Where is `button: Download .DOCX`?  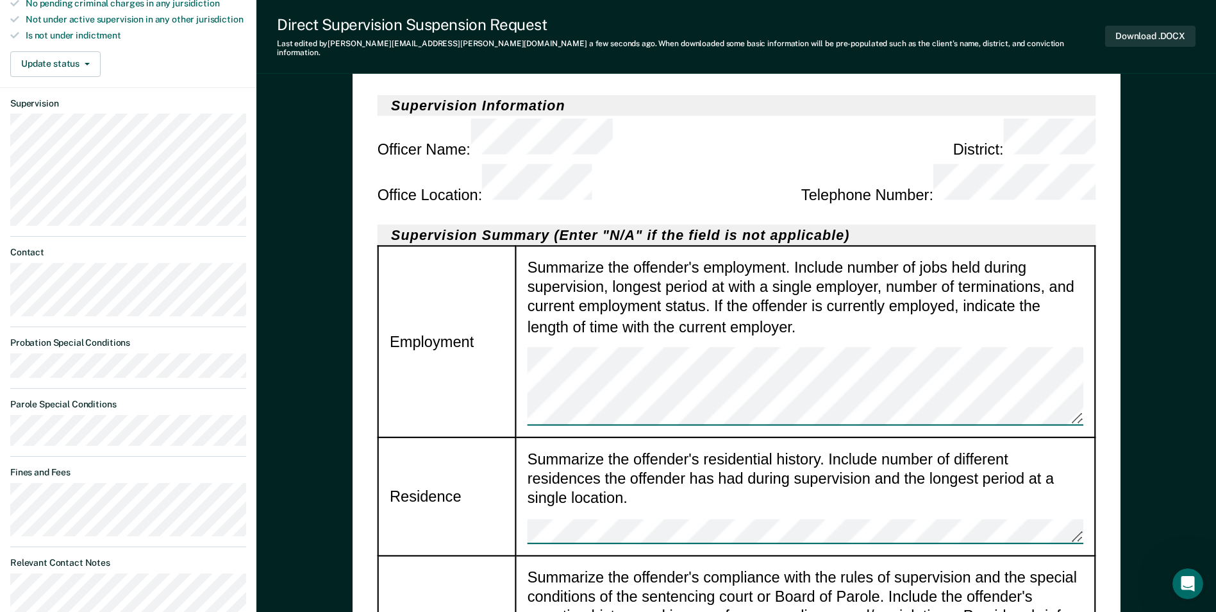
button: Download .DOCX is located at coordinates (1150, 36).